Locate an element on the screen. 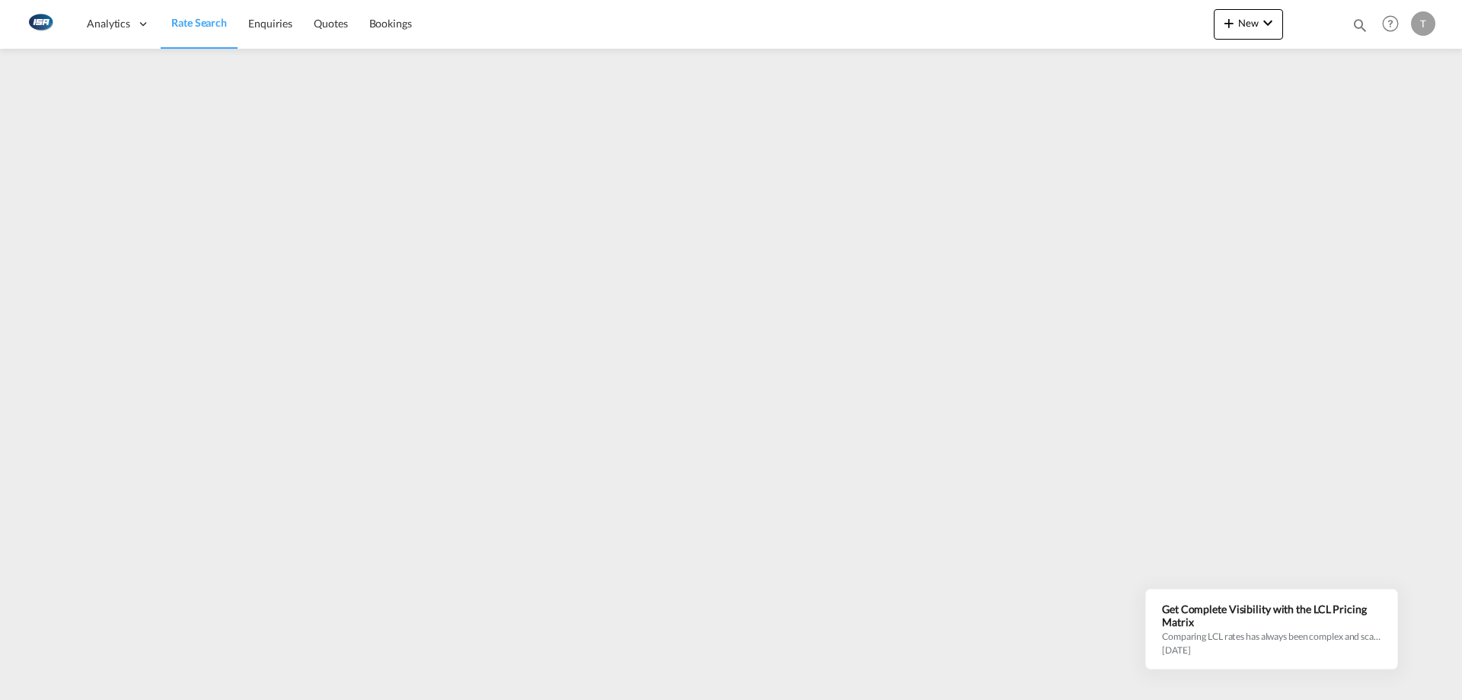 This screenshot has height=700, width=1462. div: icon-magnify is located at coordinates (1360, 28).